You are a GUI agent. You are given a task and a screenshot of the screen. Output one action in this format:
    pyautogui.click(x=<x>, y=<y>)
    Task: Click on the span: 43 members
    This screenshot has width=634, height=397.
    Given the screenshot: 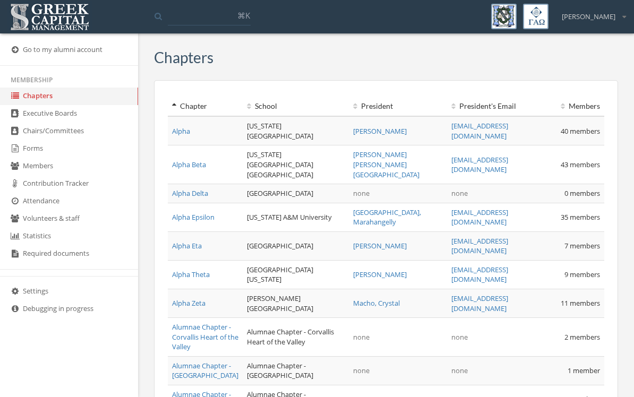 What is the action you would take?
    pyautogui.click(x=580, y=165)
    